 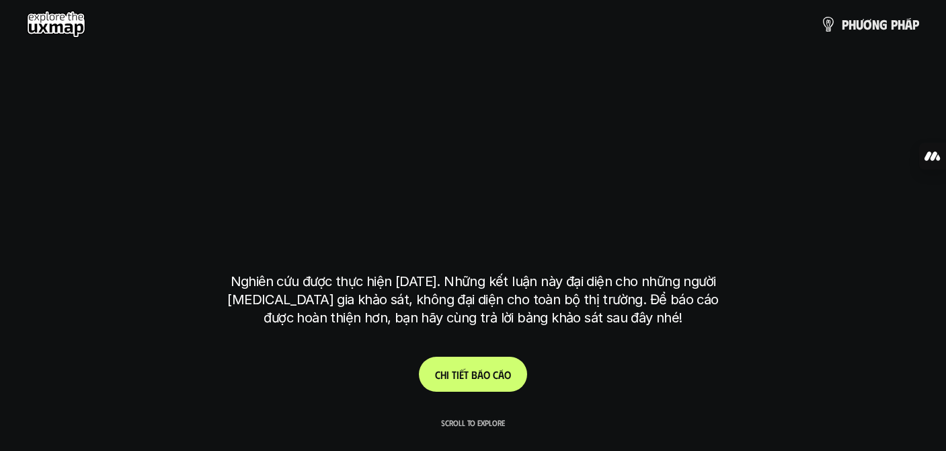 I want to click on span: ơ, so click(x=868, y=24).